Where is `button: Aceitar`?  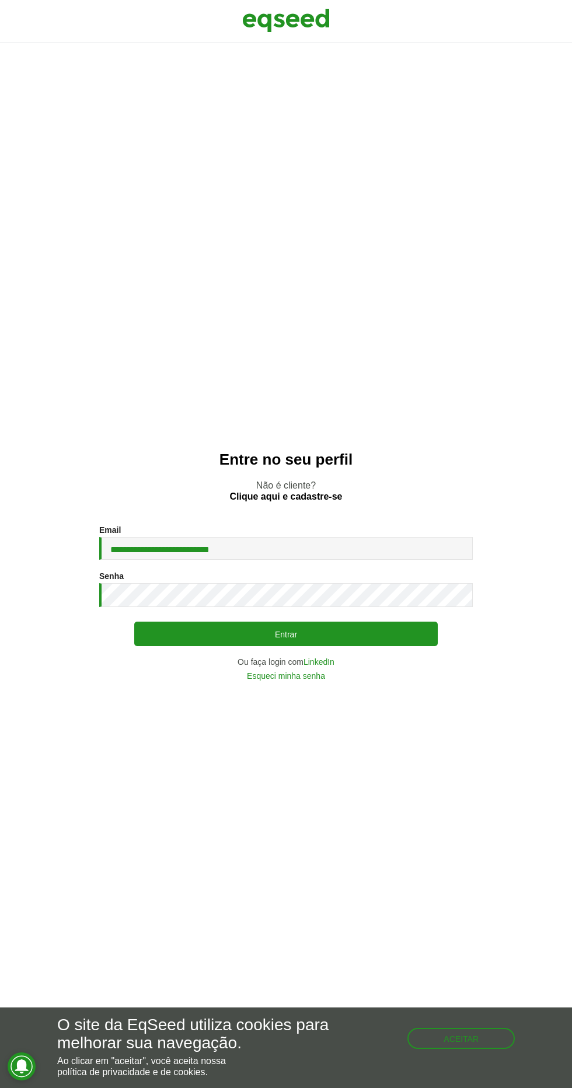
button: Aceitar is located at coordinates (461, 1039).